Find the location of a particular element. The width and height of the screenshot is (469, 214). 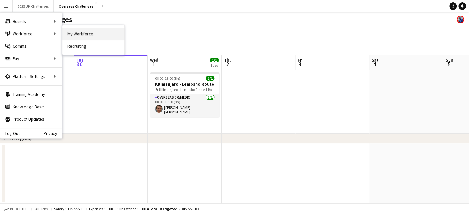

span: Kilimanjaro - Lemosho Route is located at coordinates (182, 89).